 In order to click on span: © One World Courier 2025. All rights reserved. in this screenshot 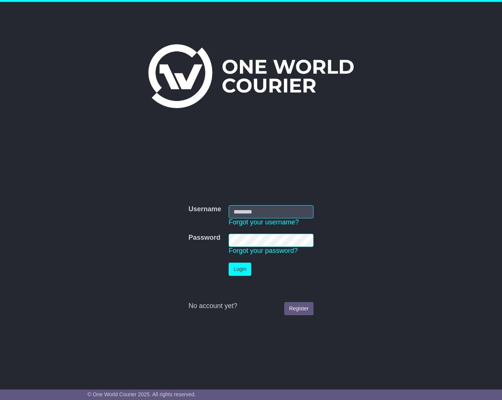, I will do `click(142, 395)`.